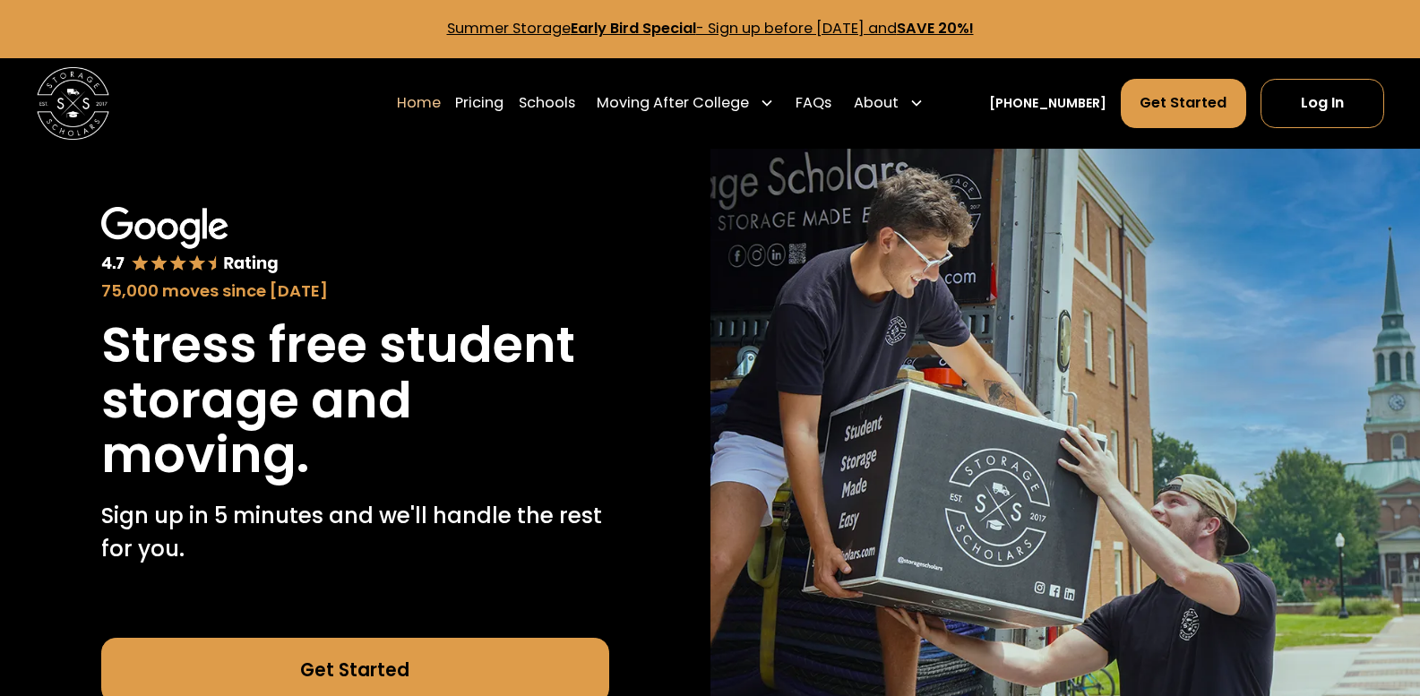 The width and height of the screenshot is (1420, 696). Describe the element at coordinates (73, 103) in the screenshot. I see `a: home` at that location.